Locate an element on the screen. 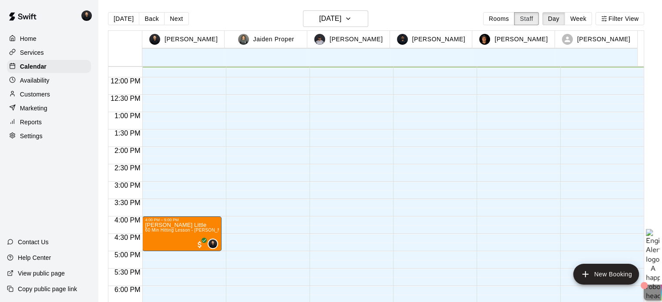 The width and height of the screenshot is (662, 302). a: Customers is located at coordinates (49, 94).